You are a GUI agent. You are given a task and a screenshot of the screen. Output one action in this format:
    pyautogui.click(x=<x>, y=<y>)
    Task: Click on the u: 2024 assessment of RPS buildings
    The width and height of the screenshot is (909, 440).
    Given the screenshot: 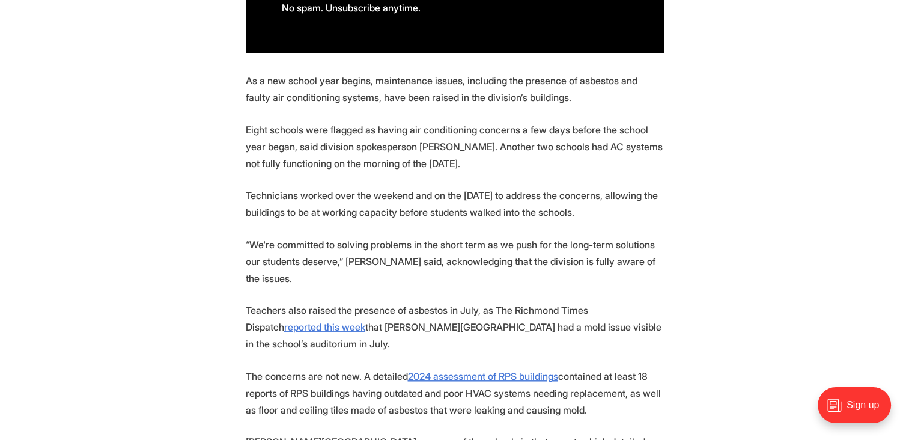 What is the action you would take?
    pyautogui.click(x=483, y=376)
    